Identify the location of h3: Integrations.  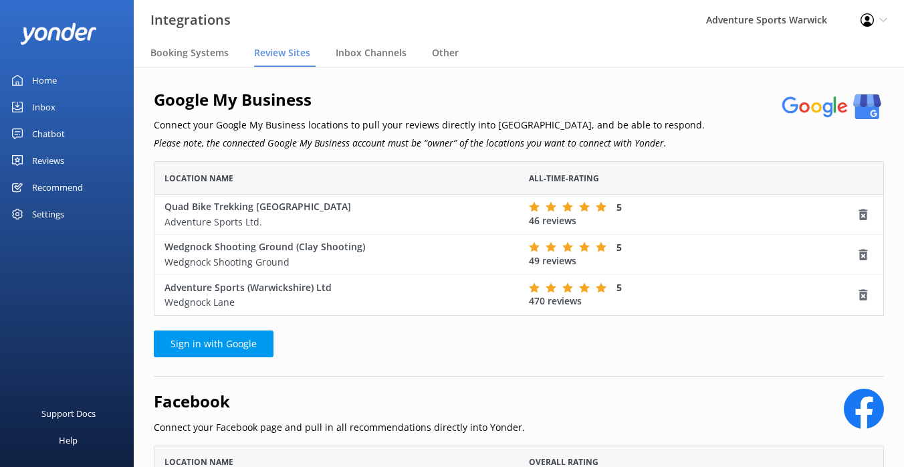
(191, 20).